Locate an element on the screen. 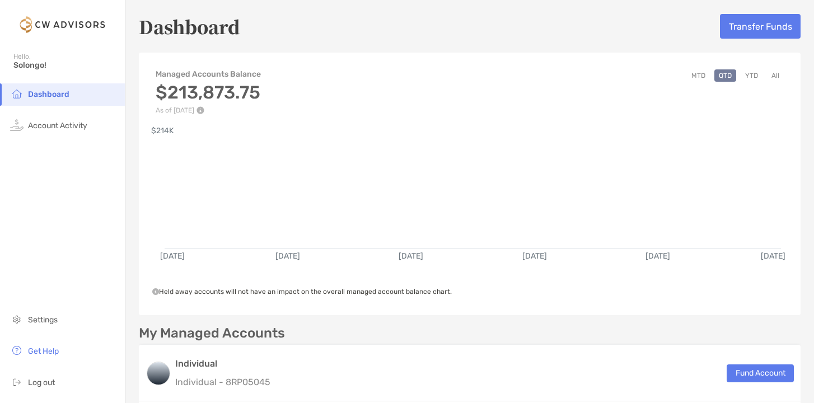 The height and width of the screenshot is (403, 814). h3: Individual is located at coordinates (223, 364).